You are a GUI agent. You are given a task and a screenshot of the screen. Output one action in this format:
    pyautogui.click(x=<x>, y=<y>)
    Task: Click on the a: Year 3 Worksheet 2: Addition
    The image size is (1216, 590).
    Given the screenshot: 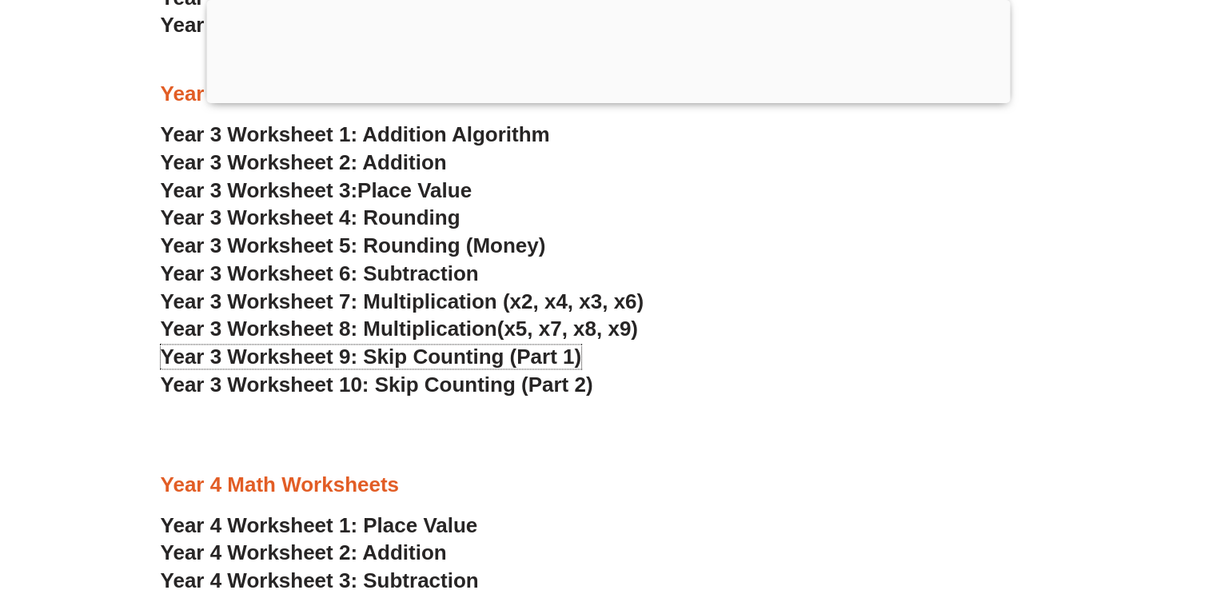 What is the action you would take?
    pyautogui.click(x=304, y=162)
    